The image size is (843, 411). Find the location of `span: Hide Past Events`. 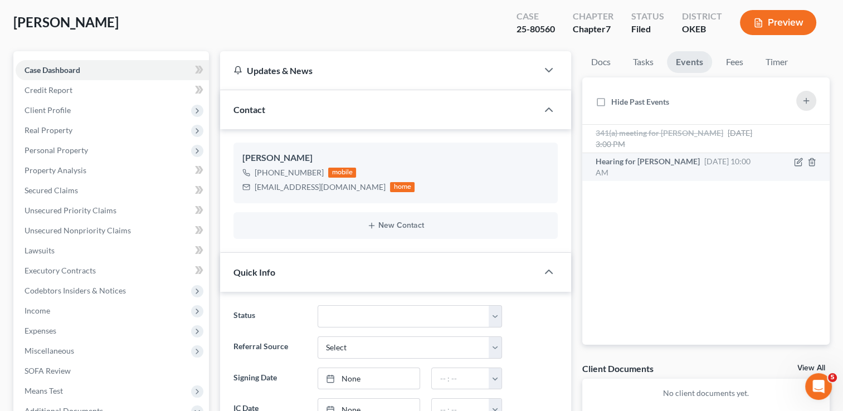

span: Hide Past Events is located at coordinates (640, 101).